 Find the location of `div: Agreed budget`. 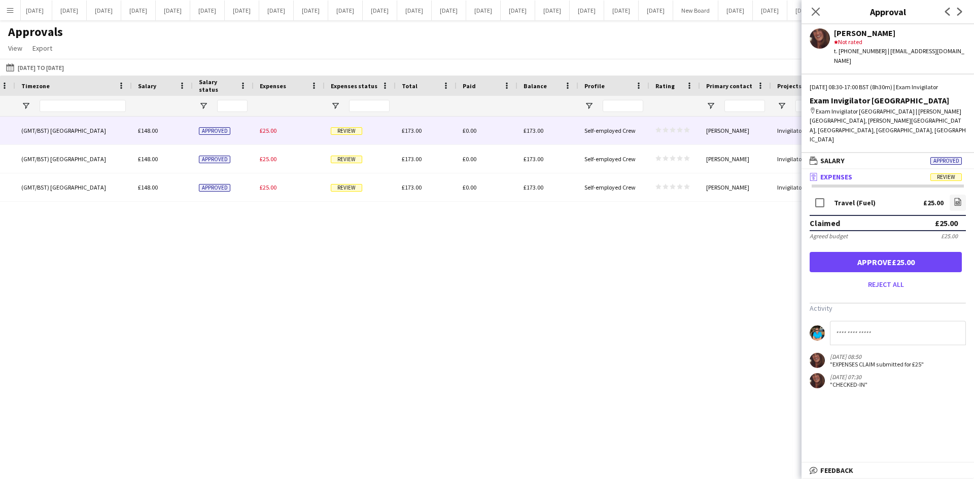

div: Agreed budget is located at coordinates (828, 236).